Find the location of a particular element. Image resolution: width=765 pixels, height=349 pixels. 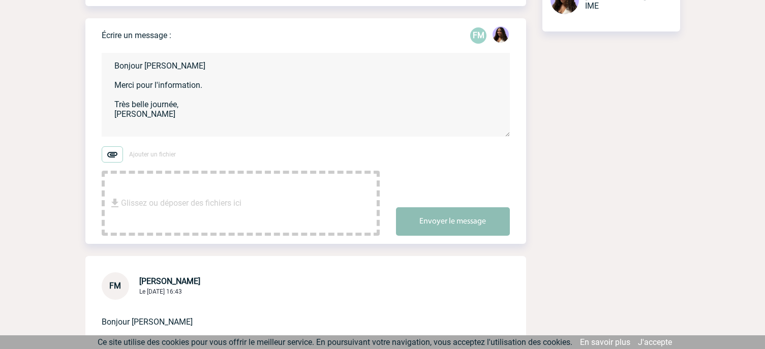

p: Écrire un message : is located at coordinates (136, 35).